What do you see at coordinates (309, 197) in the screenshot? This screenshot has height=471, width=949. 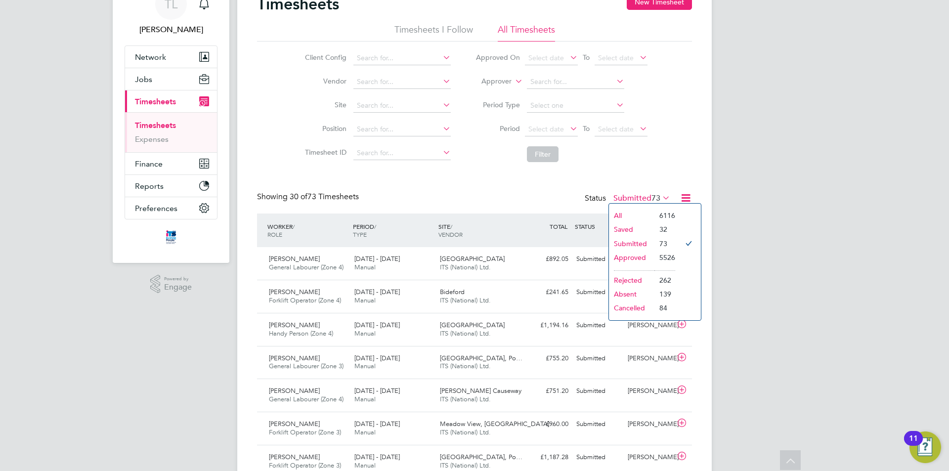 I see `div: Showing` at bounding box center [309, 197].